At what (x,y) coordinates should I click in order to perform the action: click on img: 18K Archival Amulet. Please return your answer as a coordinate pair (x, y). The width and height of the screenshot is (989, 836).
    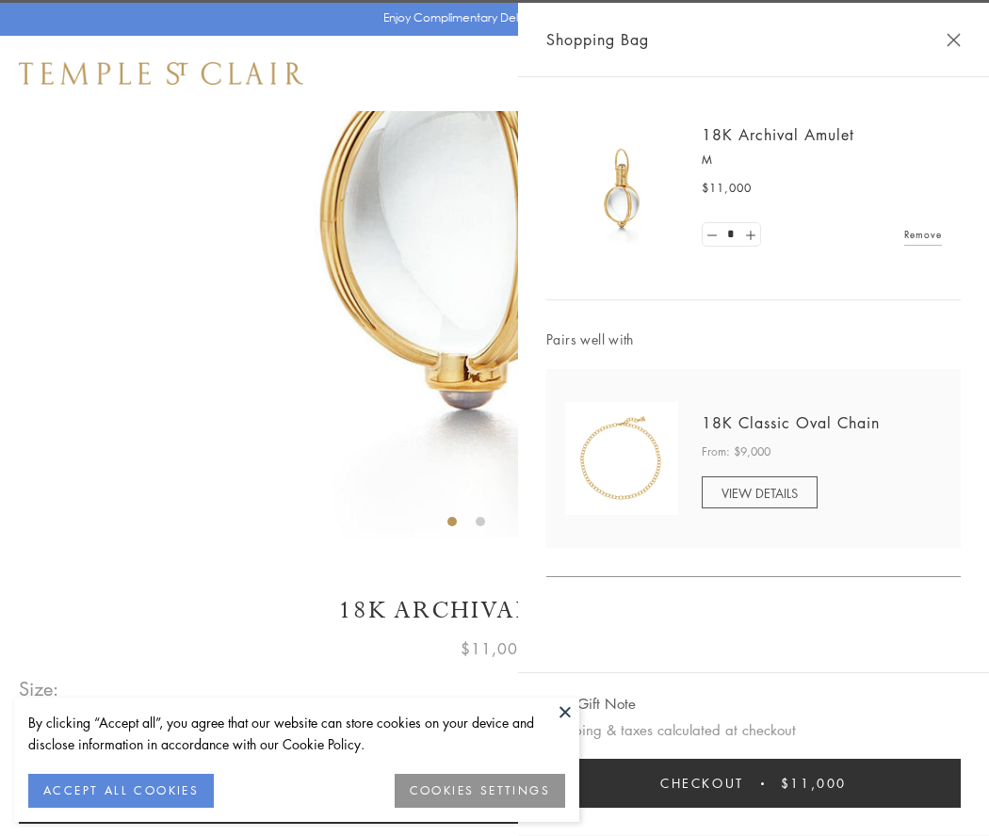
    Looking at the image, I should click on (621, 188).